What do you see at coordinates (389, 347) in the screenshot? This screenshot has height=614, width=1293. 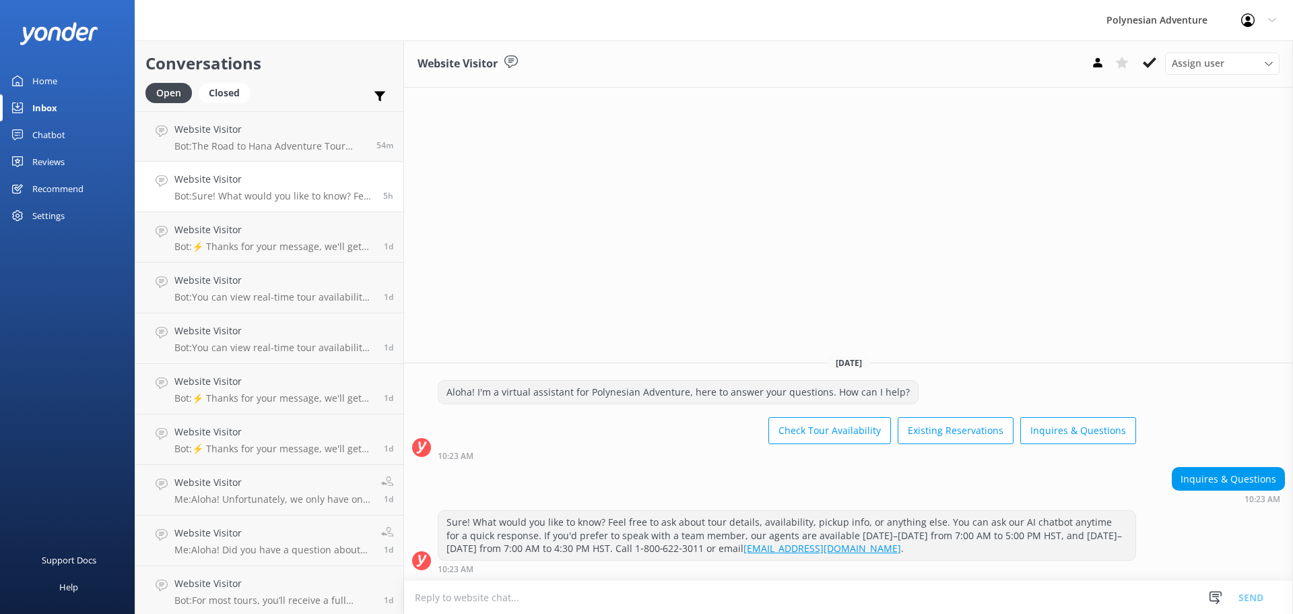 I see `span: 12:45pm 18-Aug-2025 (UTC -10:00) Pacific/Honolulu` at bounding box center [389, 347].